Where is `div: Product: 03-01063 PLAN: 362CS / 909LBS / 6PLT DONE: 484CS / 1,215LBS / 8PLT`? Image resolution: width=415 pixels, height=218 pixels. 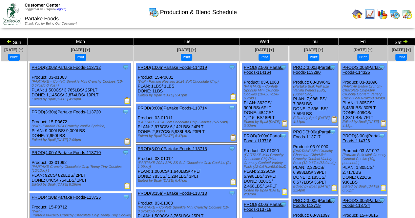 div: Product: 03-01063 PLAN: 362CS / 909LBS / 6PLT DONE: 484CS / 1,215LBS / 8PLT is located at coordinates (264, 96).